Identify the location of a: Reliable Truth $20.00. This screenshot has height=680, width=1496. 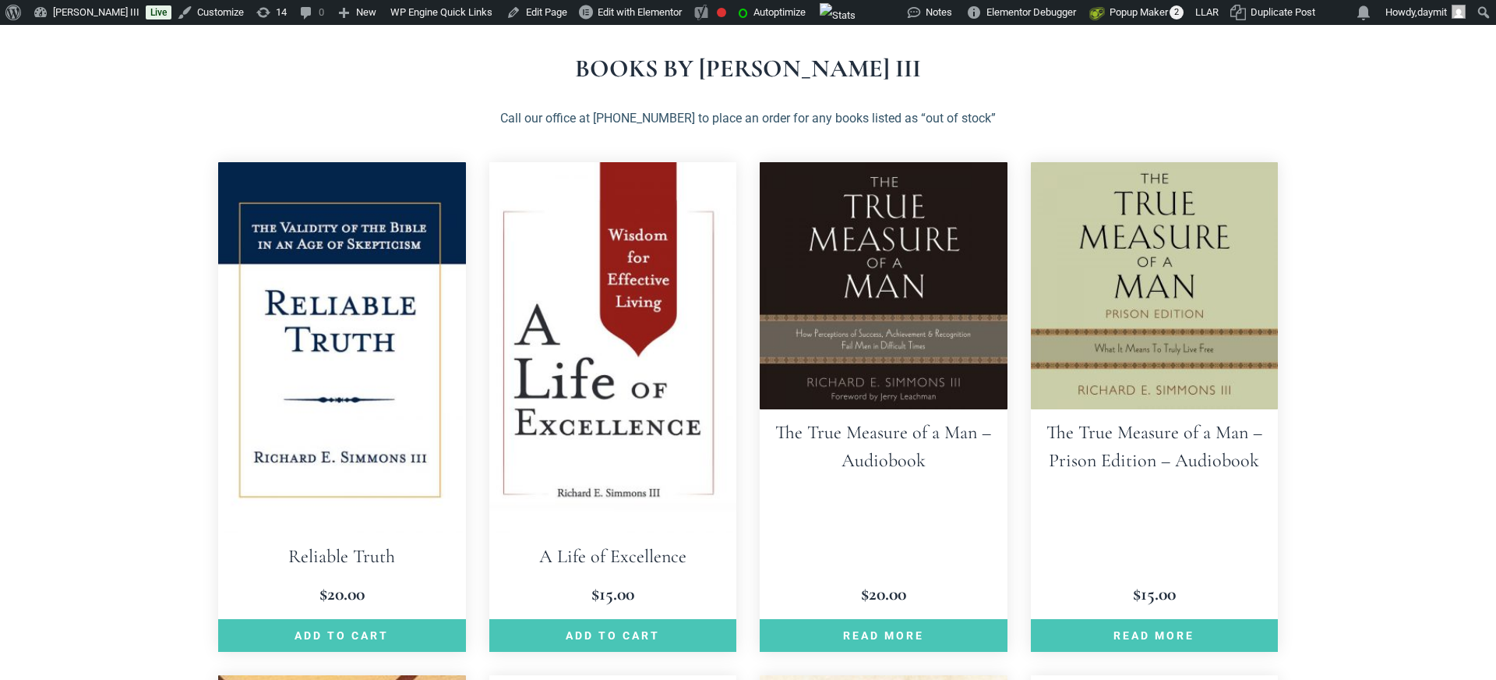
(342, 385).